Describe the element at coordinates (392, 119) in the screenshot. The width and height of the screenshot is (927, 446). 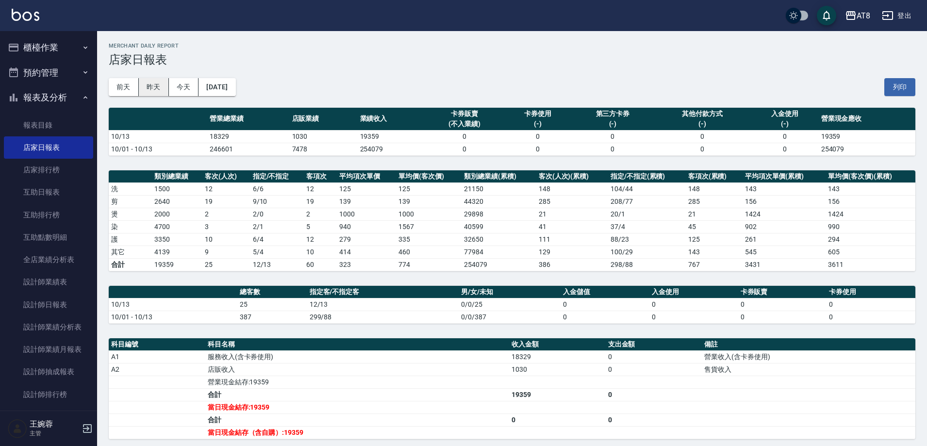
I see `th: 業績收入` at that location.